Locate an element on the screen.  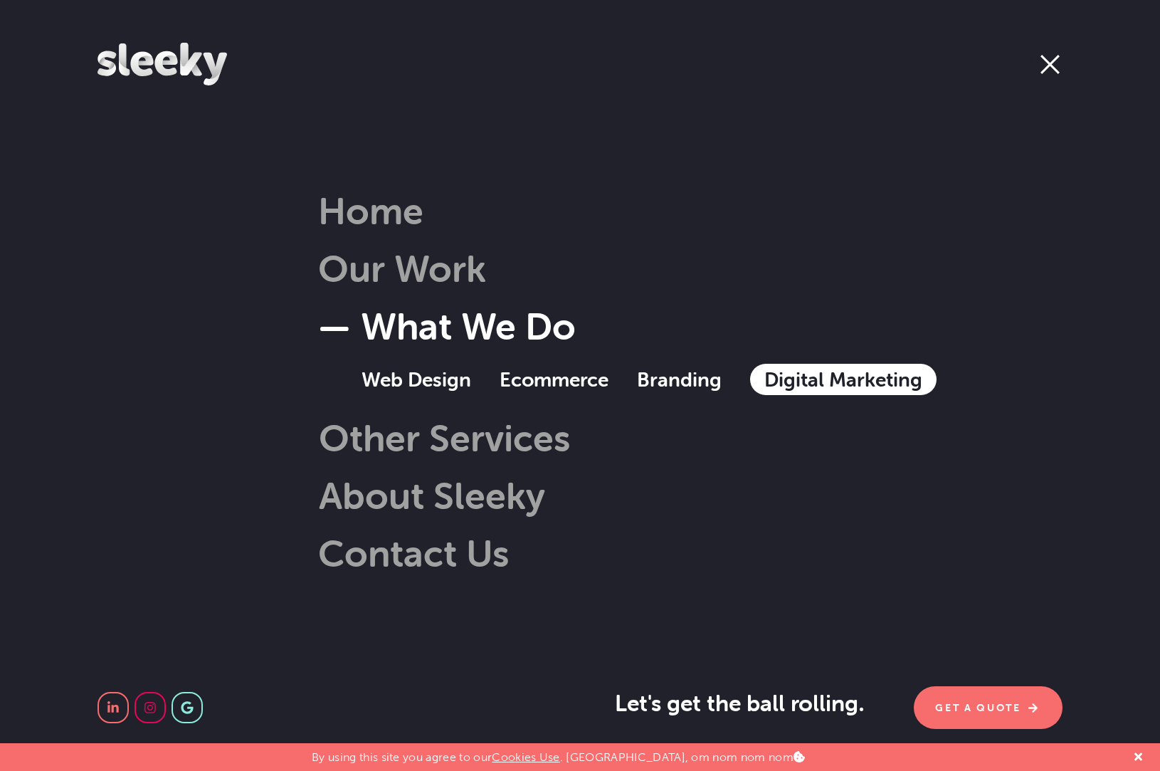
img: Sleeky Web Design Newcastle is located at coordinates (162, 64).